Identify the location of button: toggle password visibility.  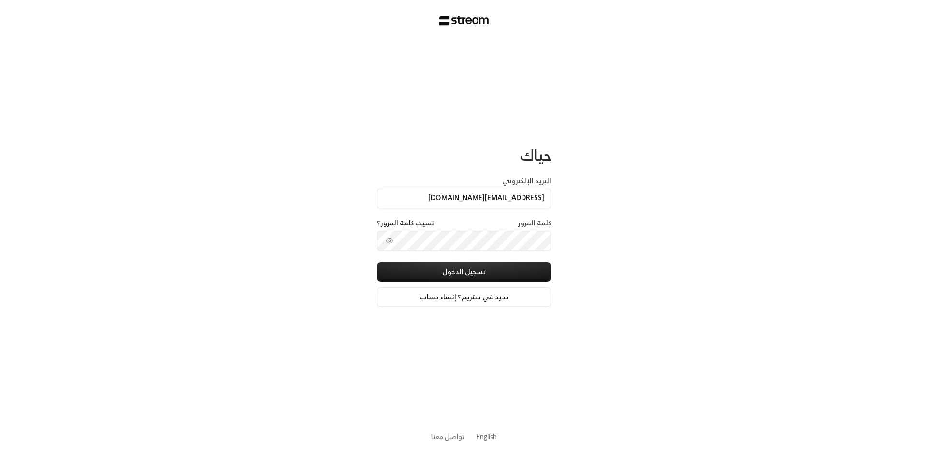
(390, 241).